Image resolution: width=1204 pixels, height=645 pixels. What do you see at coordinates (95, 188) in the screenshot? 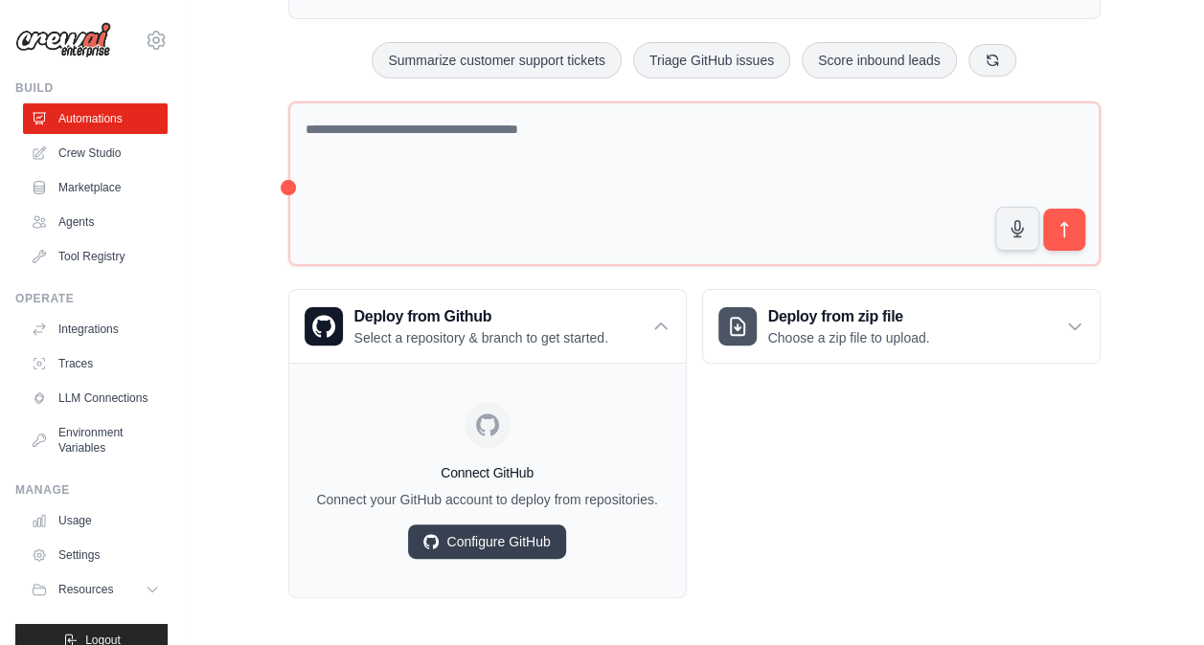
I see `a: Marketplace` at bounding box center [95, 188].